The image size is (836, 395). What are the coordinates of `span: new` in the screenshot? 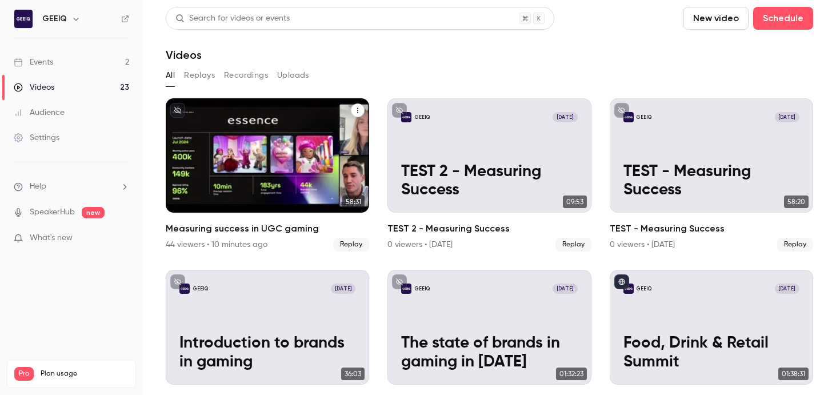 It's located at (93, 213).